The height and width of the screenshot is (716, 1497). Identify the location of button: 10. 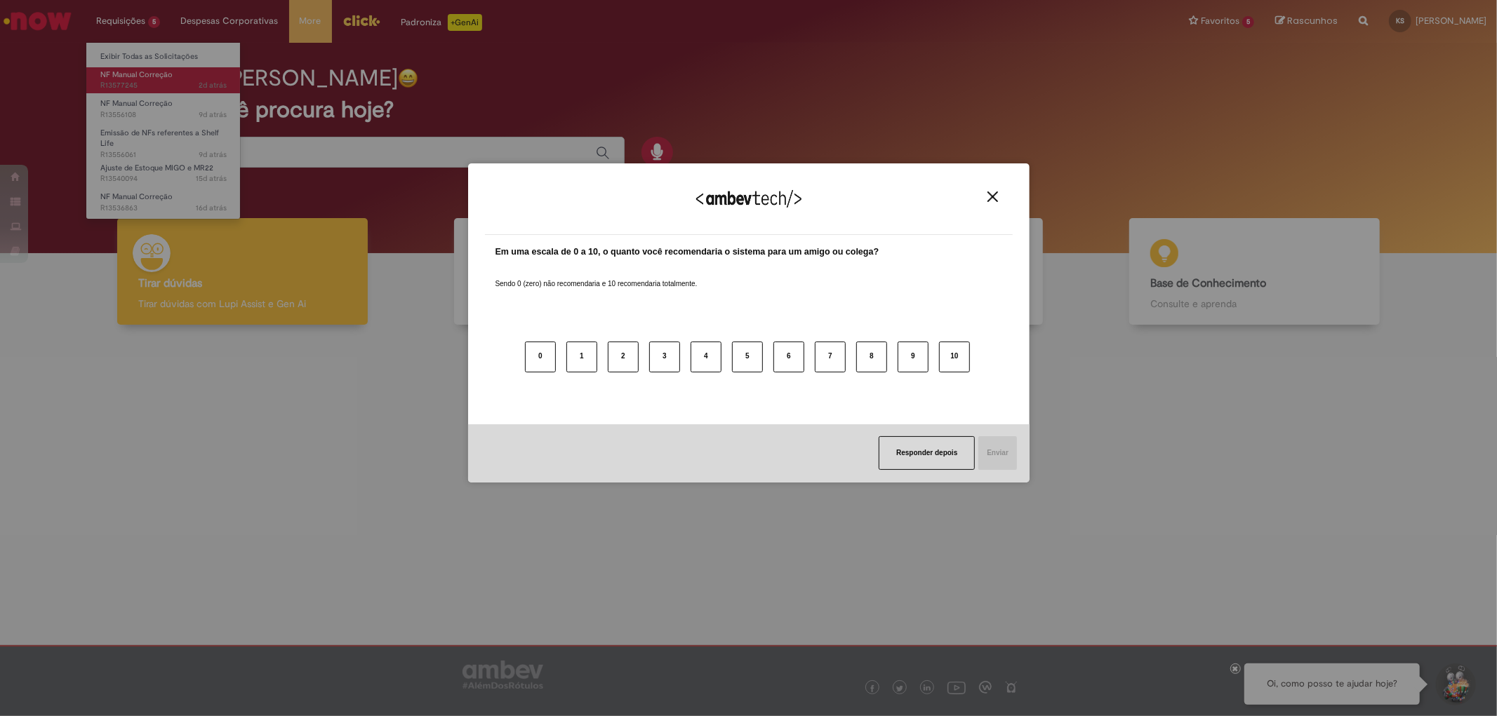
(954, 357).